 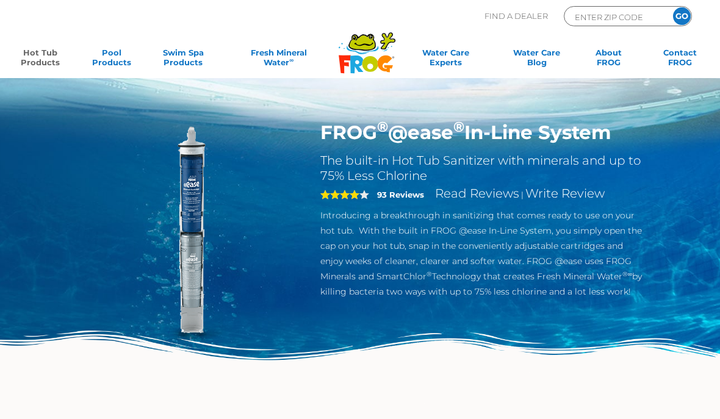 I want to click on a: Fresh MineralWater∞, so click(x=279, y=60).